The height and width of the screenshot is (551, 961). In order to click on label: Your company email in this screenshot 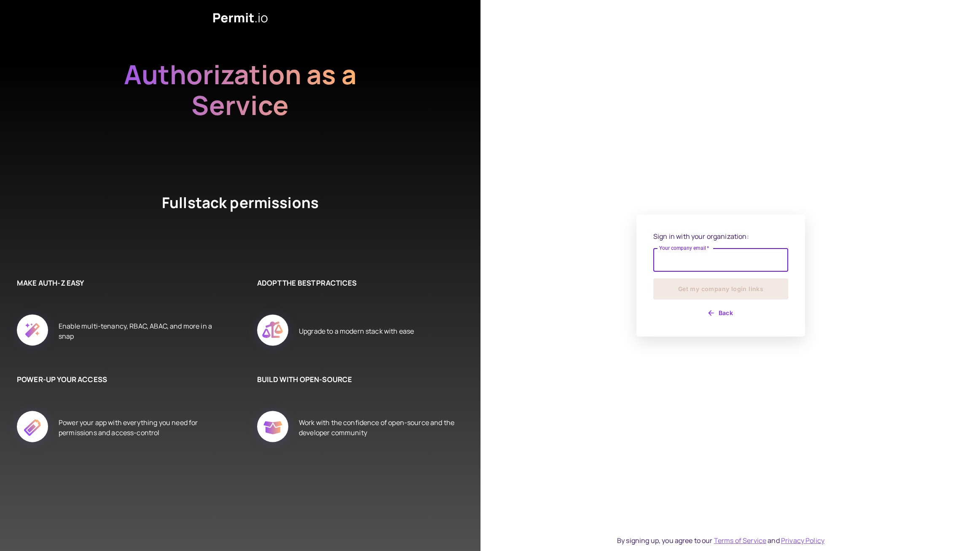, I will do `click(684, 248)`.